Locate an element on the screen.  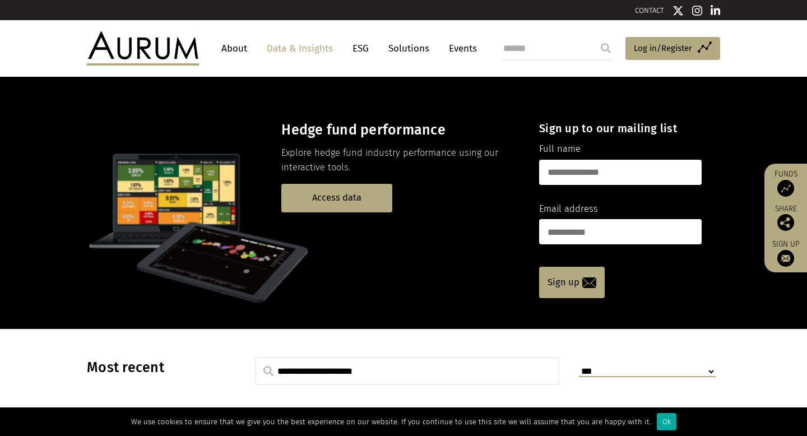
label: Email address is located at coordinates (568, 209).